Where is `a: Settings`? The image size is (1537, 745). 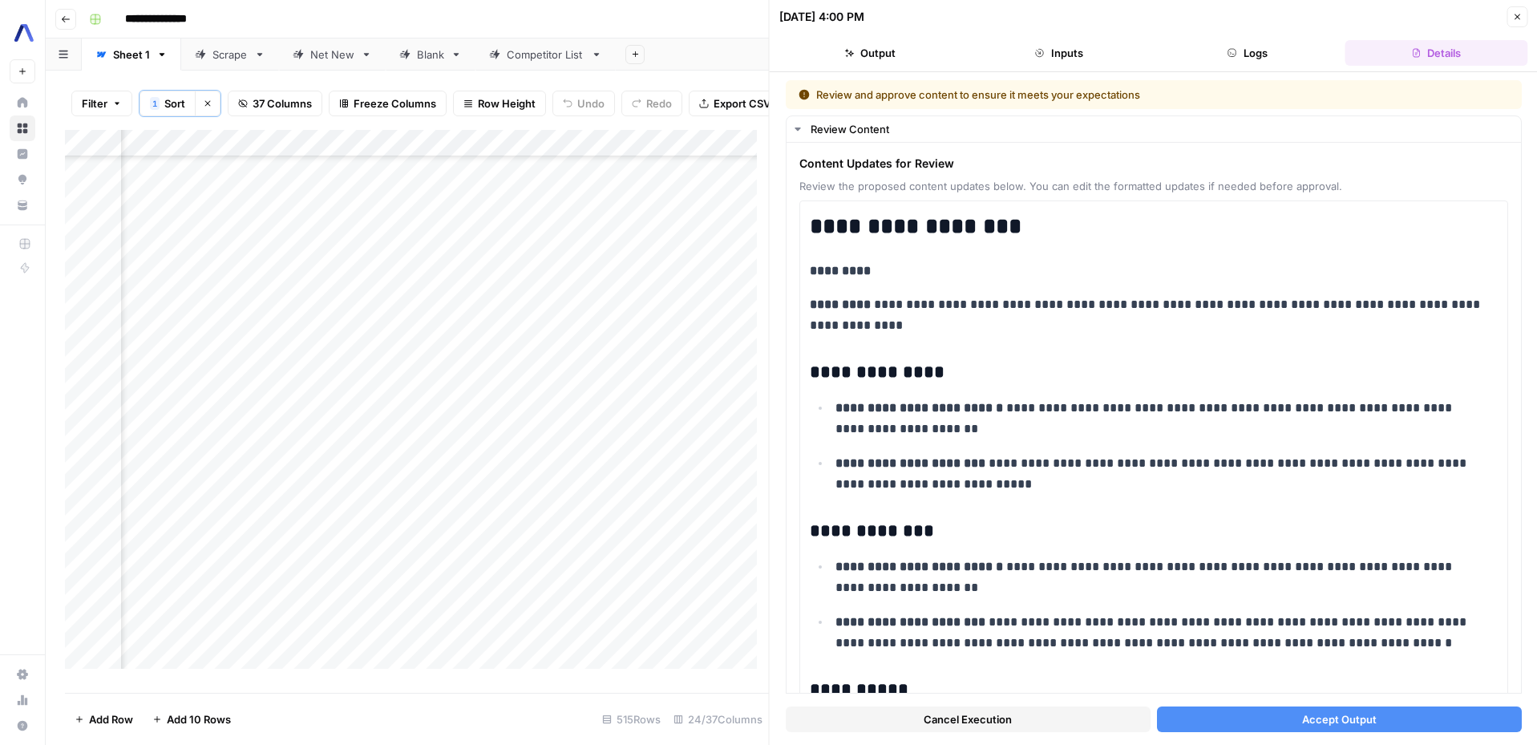 a: Settings is located at coordinates (22, 674).